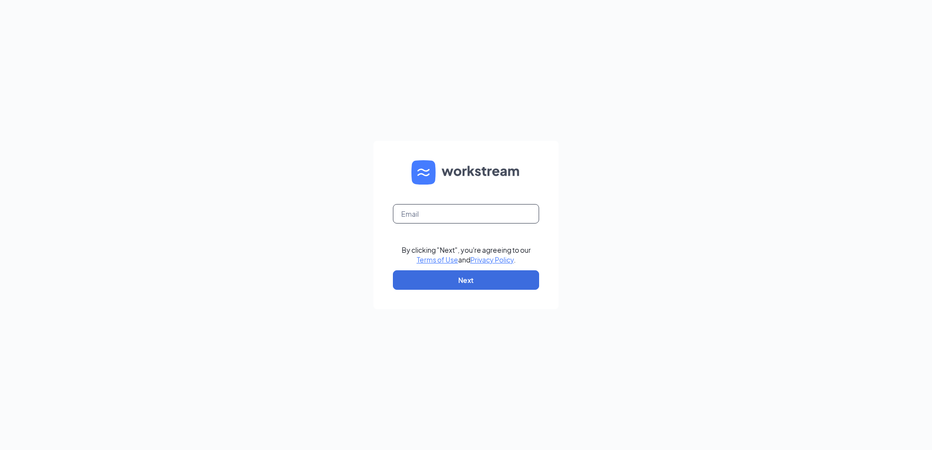 The width and height of the screenshot is (932, 450). I want to click on img: WS logo and Workstream text, so click(466, 172).